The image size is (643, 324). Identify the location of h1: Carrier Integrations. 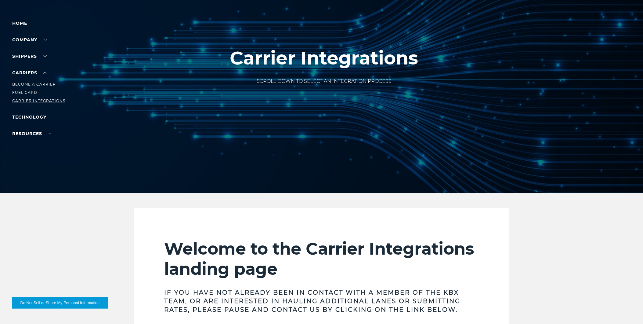
(324, 58).